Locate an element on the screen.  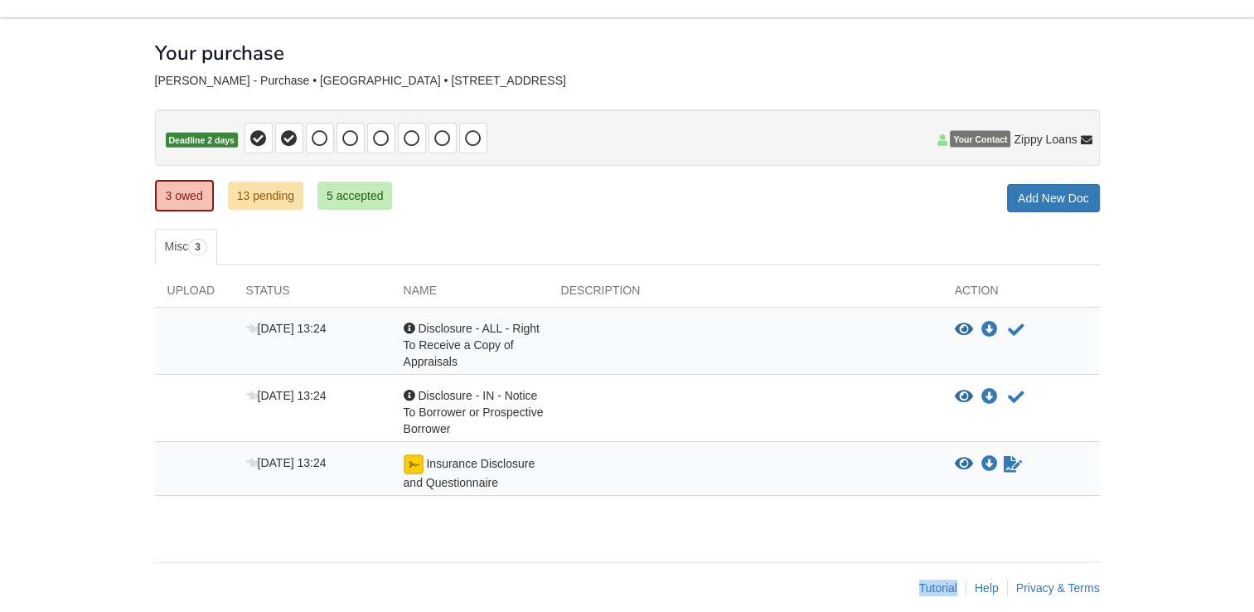
a: 5 accepted is located at coordinates (355, 196).